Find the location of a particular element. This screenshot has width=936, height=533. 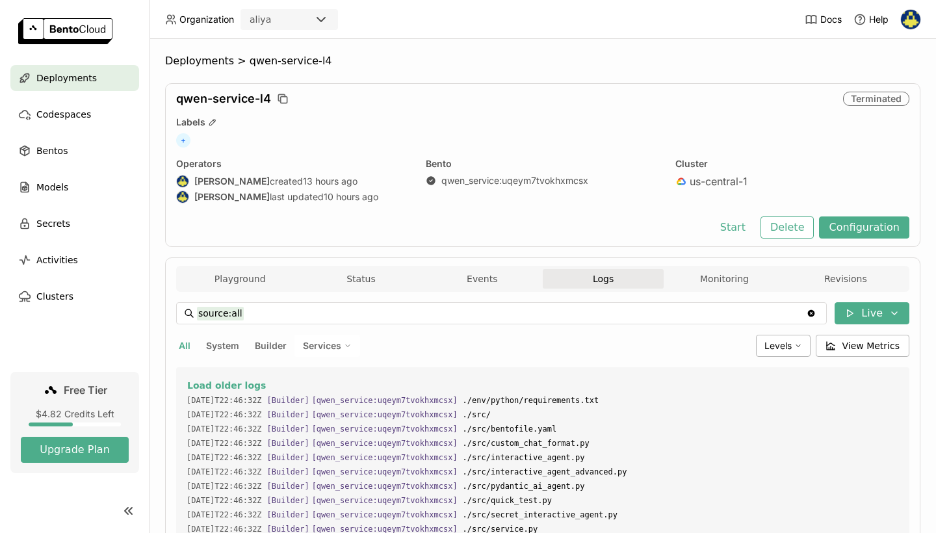

a: Docs is located at coordinates (823, 19).